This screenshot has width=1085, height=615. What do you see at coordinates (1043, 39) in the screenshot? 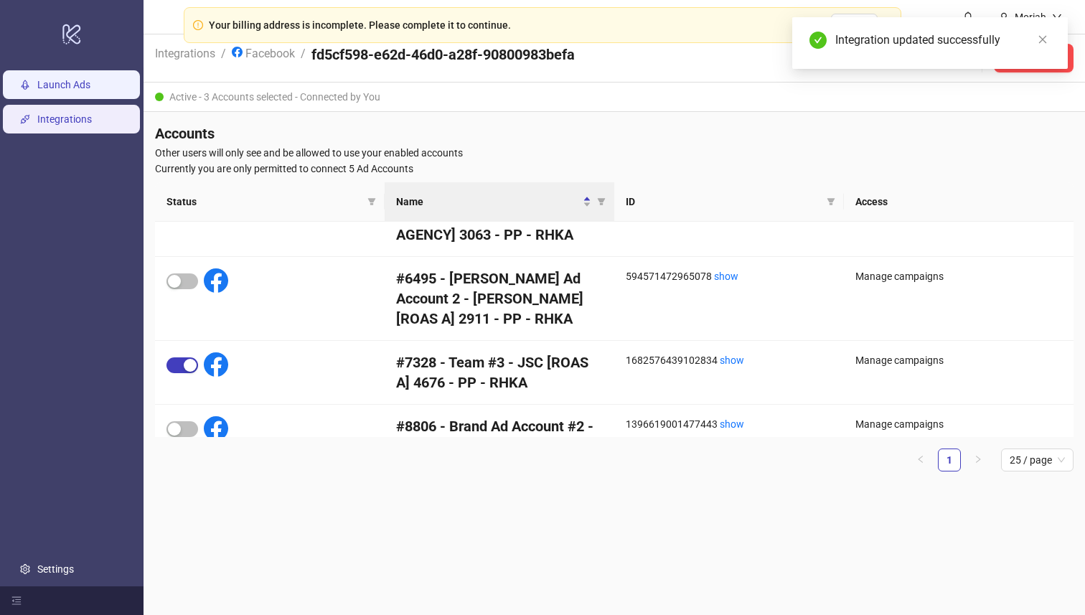
I see `a: Close` at bounding box center [1043, 39].